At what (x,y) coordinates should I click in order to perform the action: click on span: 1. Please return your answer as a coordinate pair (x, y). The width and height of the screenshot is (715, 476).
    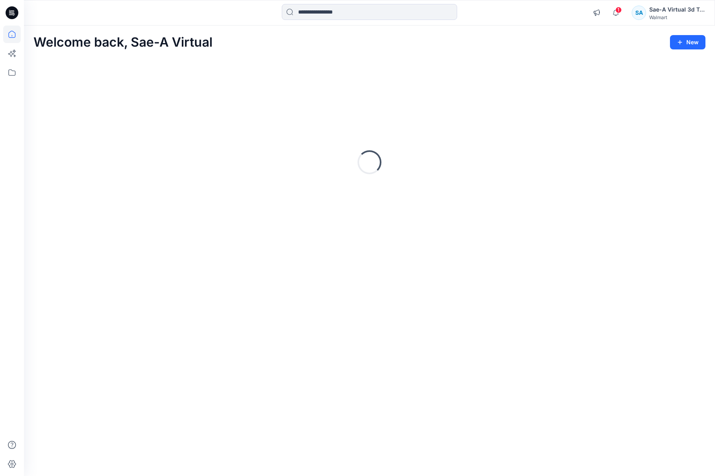
    Looking at the image, I should click on (619, 10).